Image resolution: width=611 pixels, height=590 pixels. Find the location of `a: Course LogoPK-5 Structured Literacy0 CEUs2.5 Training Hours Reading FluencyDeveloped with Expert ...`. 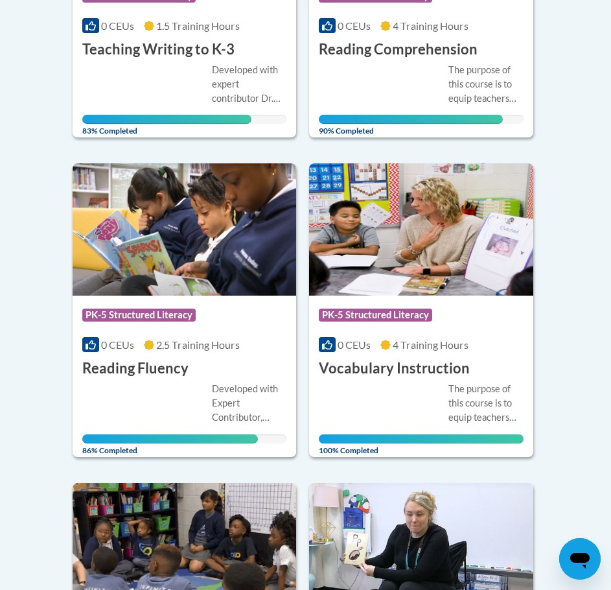

a: Course LogoPK-5 Structured Literacy0 CEUs2.5 Training Hours Reading FluencyDeveloped with Expert ... is located at coordinates (185, 310).